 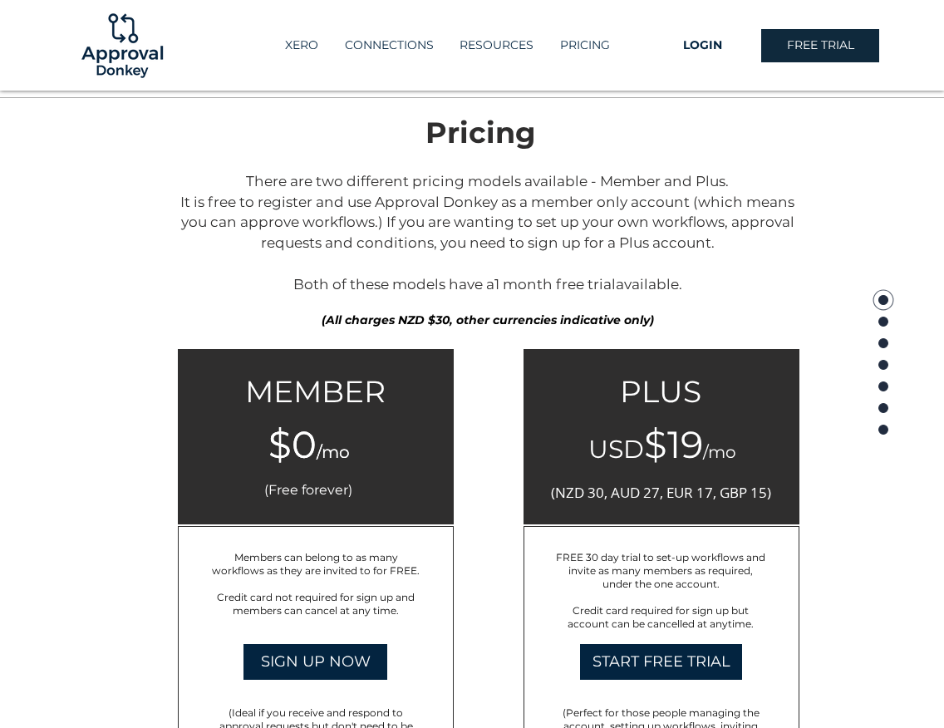 I want to click on span: There are two different pricing models available - Member and Plus. It is free to register and us..., so click(x=487, y=233).